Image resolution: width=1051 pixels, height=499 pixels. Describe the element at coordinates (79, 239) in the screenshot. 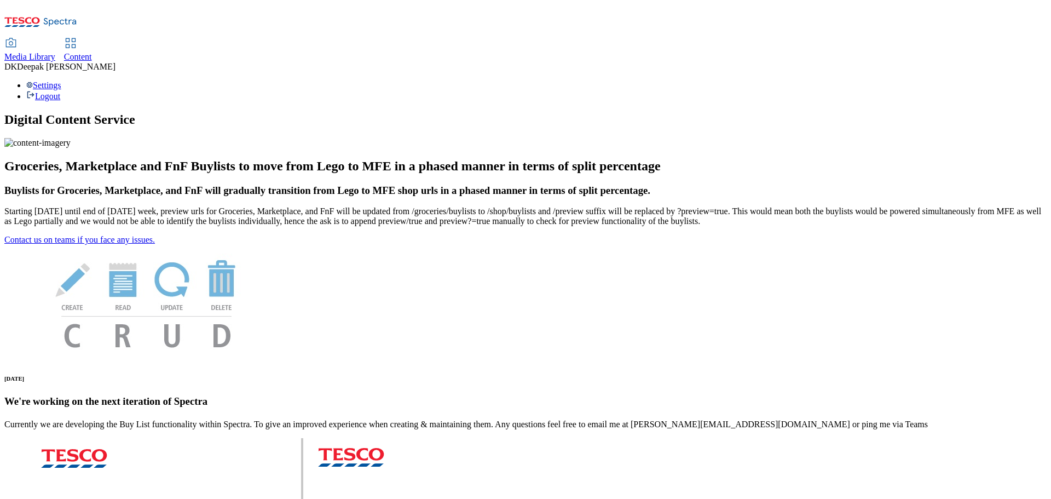

I see `a: Contact us on teams if you face any issues.` at that location.